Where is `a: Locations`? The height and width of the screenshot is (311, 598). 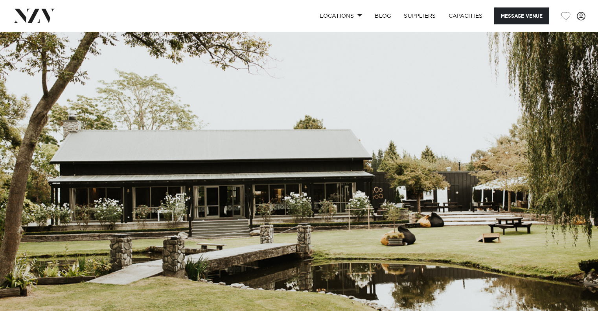 a: Locations is located at coordinates (341, 16).